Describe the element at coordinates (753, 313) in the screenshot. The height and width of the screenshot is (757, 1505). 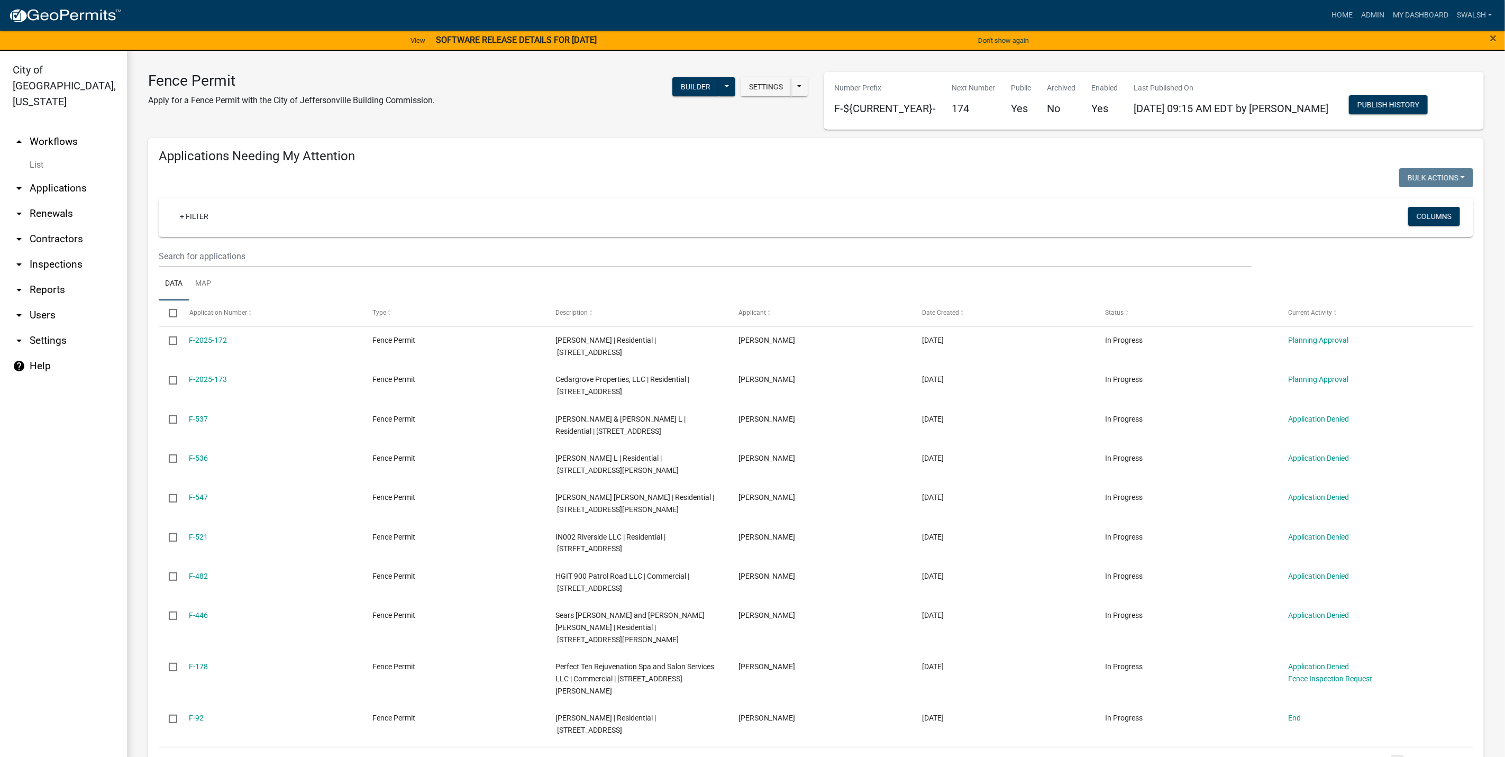
I see `span: Applicant` at that location.